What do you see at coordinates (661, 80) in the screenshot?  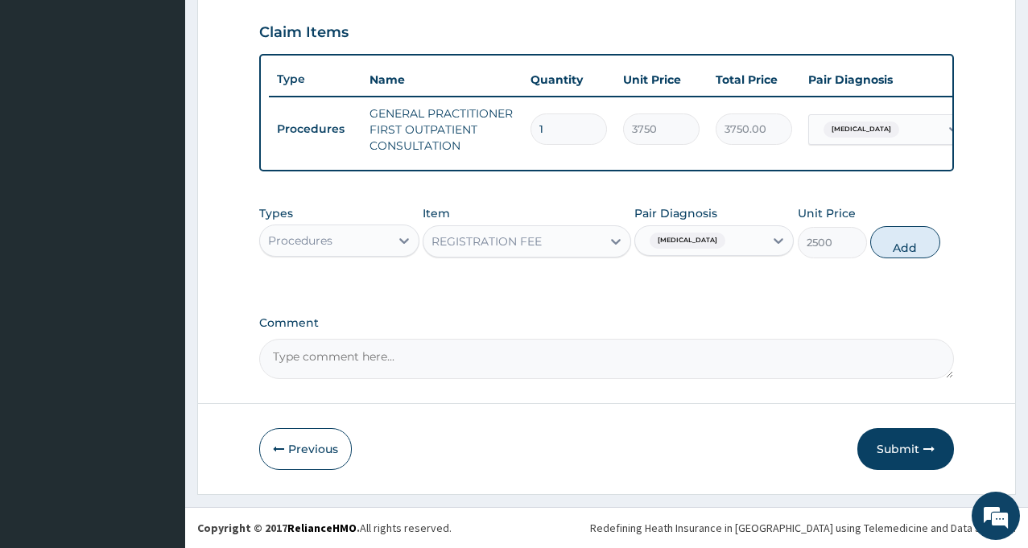 I see `th: Unit Price` at bounding box center [661, 80].